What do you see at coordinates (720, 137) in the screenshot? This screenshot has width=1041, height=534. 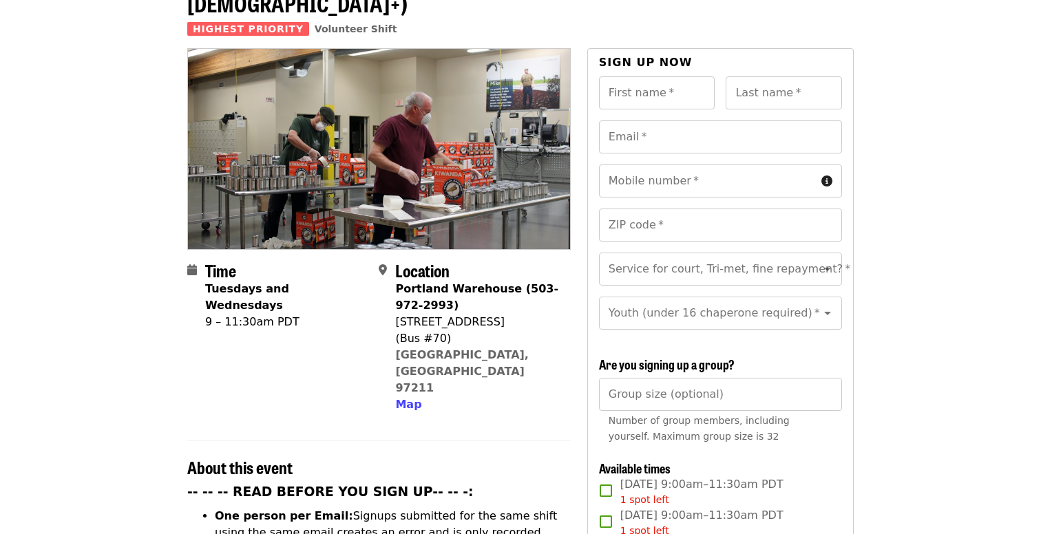 I see `input: Email` at bounding box center [720, 137].